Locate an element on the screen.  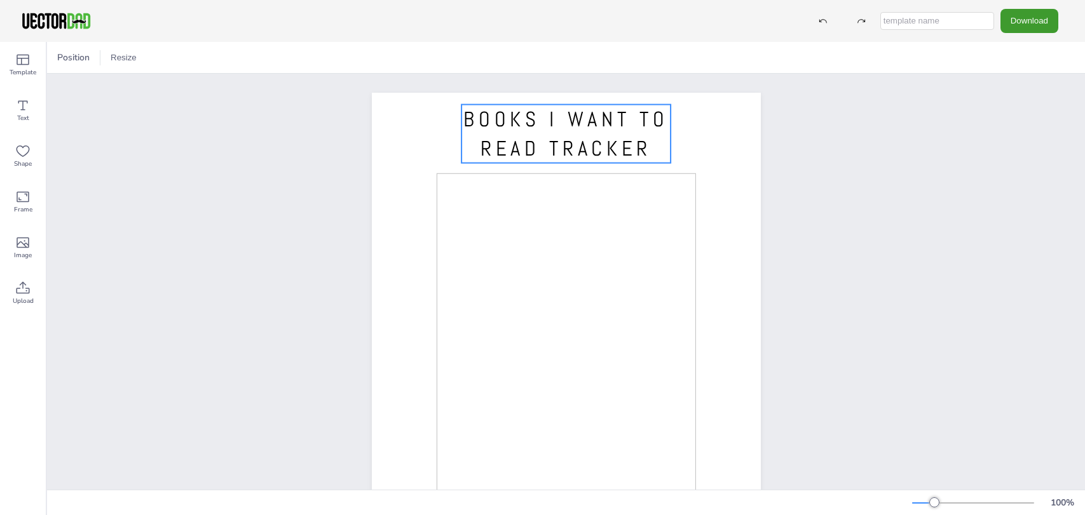
span: BOOKS I WANT TO READ TRACKER is located at coordinates (566, 134).